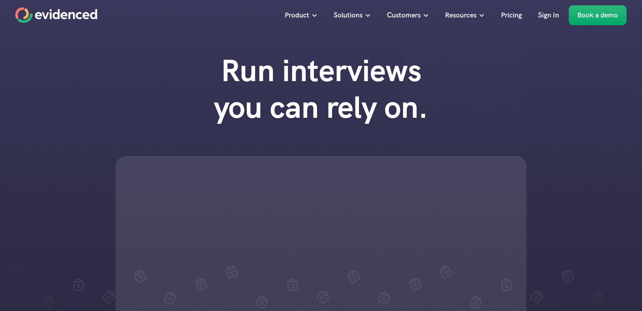 This screenshot has width=642, height=311. What do you see at coordinates (597, 15) in the screenshot?
I see `a: Book a demo` at bounding box center [597, 15].